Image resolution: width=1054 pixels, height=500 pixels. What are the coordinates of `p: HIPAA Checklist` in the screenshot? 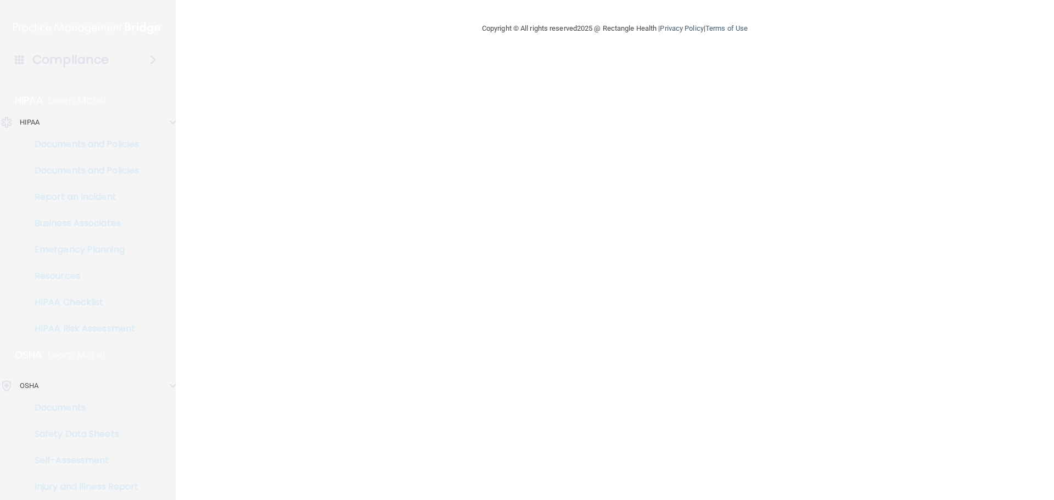 It's located at (82, 303).